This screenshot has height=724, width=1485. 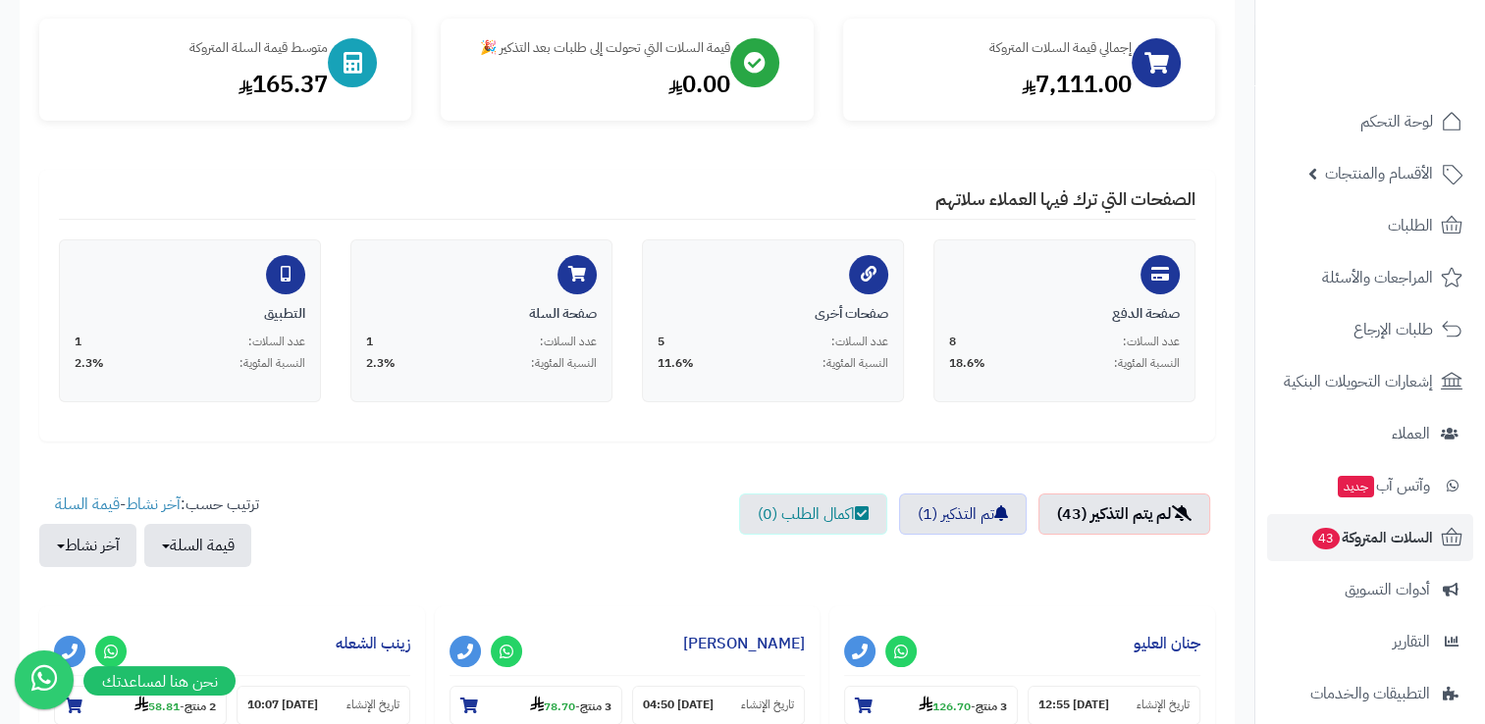 What do you see at coordinates (627, 204) in the screenshot?
I see `h4: الصفحات التي ترك فيها العملاء سلاتهم` at bounding box center [627, 204].